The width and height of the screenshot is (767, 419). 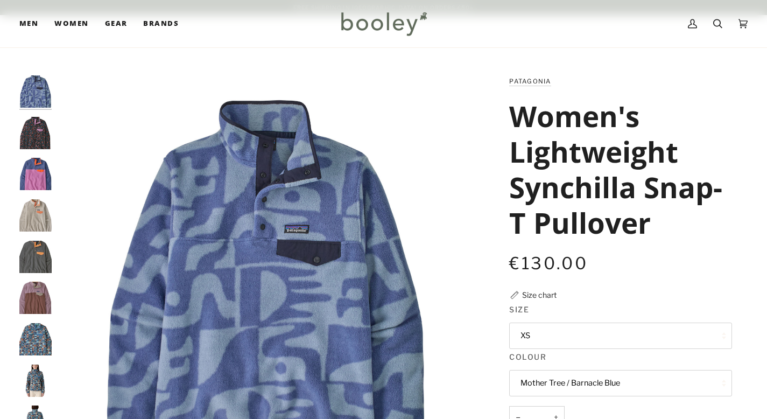 What do you see at coordinates (36, 215) in the screenshot?
I see `img: Patagonia Women's Lightweight Synchilla Snap-T Pullover Oatmeal Heather / Heirloom Peach - Booley...` at bounding box center [36, 215].